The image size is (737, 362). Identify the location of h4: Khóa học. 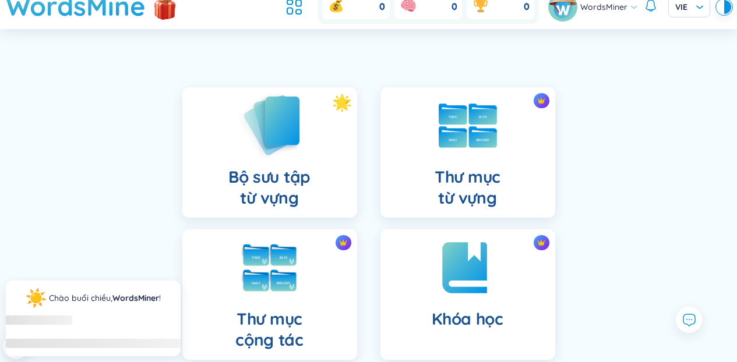
(467, 319).